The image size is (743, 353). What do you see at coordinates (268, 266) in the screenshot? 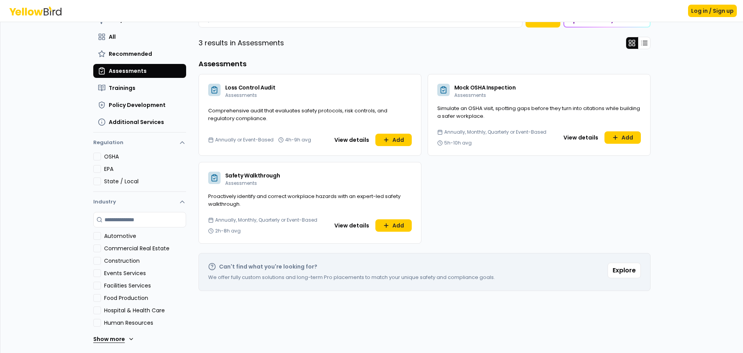
I see `h2: Can't find what you're looking for?` at bounding box center [268, 266].